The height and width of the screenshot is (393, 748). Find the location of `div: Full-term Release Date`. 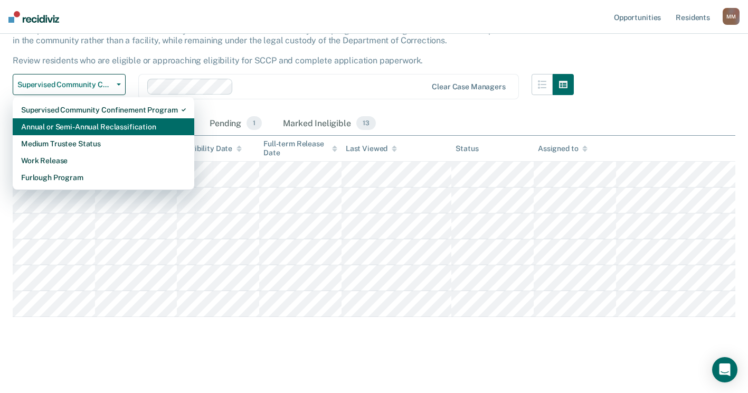

div: Full-term Release Date is located at coordinates (300, 148).